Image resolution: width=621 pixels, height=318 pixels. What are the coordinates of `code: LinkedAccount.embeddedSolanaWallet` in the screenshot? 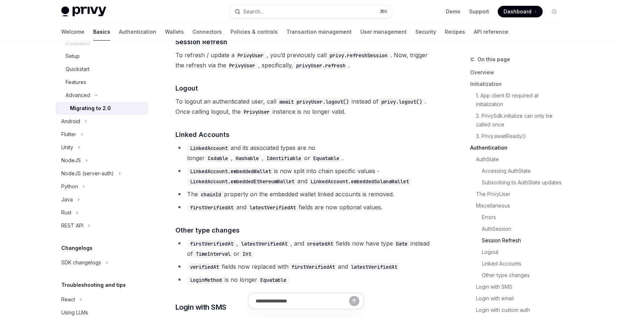 It's located at (359, 182).